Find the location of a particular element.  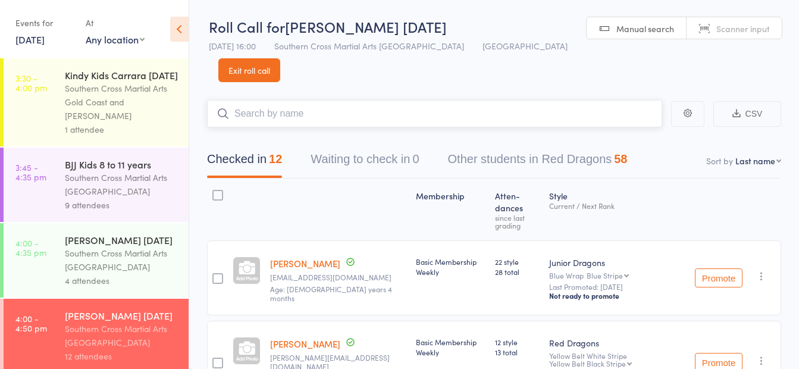

div: Any location is located at coordinates (115, 39).